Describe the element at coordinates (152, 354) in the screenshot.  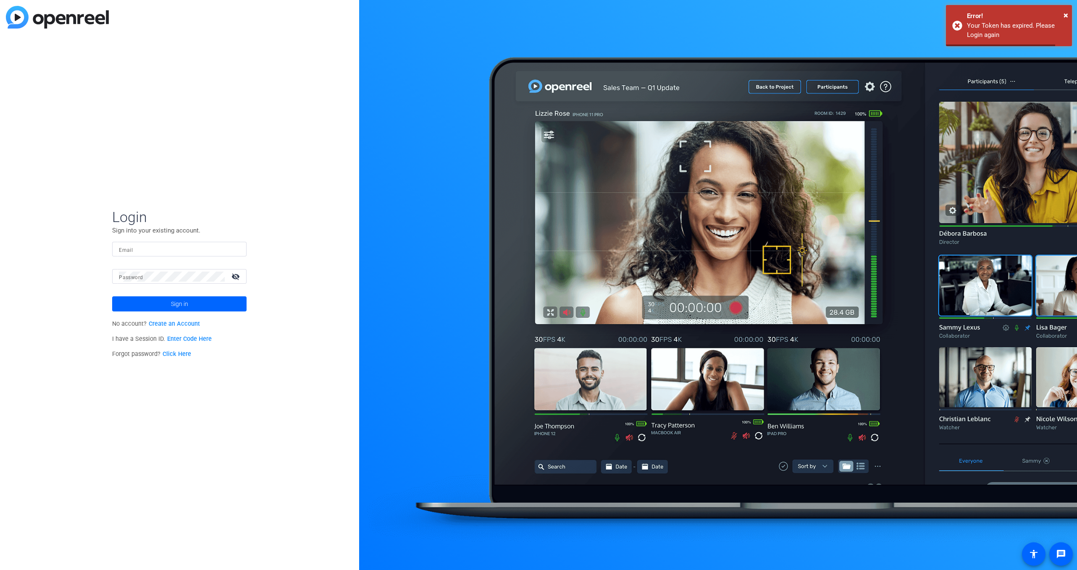
I see `span: Forgot password?` at that location.